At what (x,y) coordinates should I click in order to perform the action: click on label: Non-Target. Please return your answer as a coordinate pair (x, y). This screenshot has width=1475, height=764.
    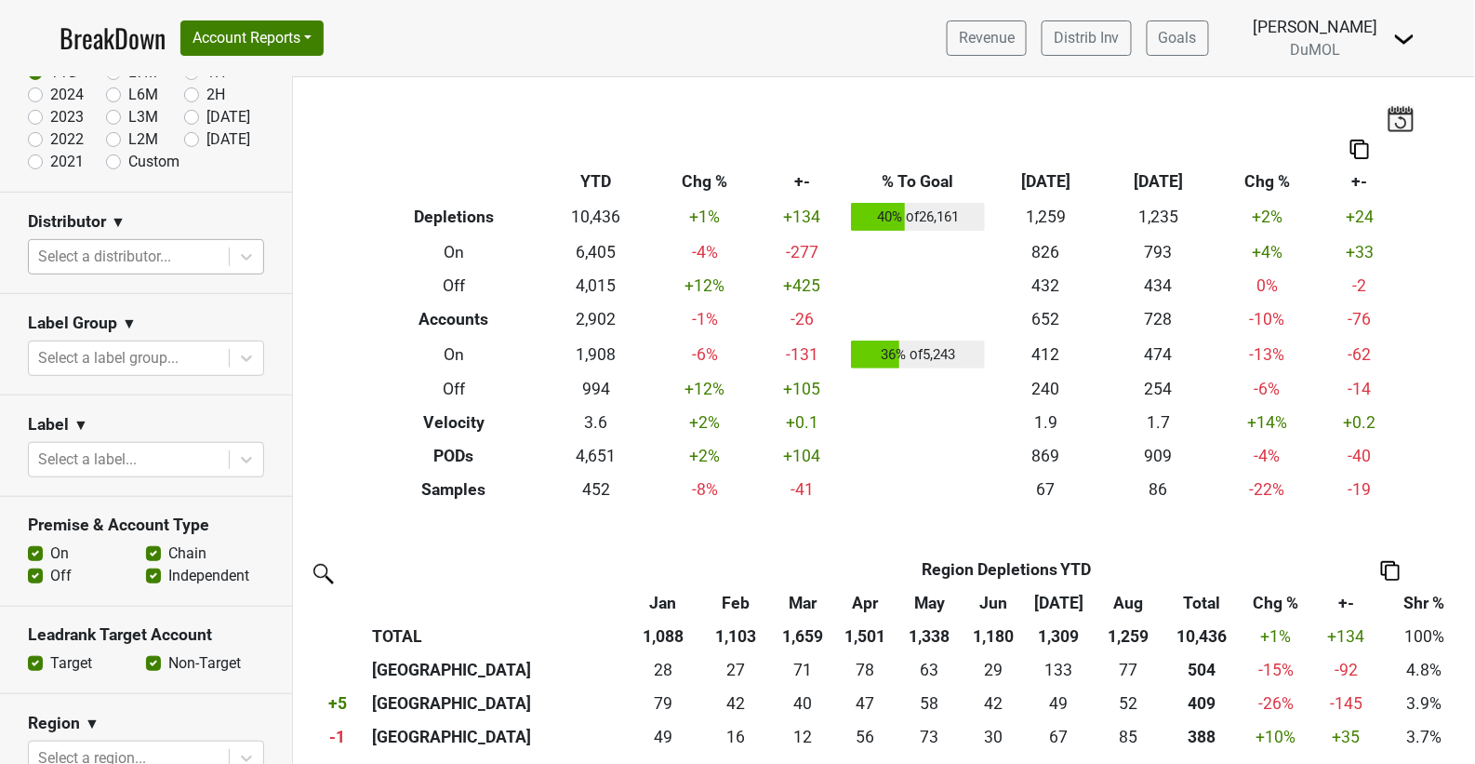
    Looking at the image, I should click on (205, 663).